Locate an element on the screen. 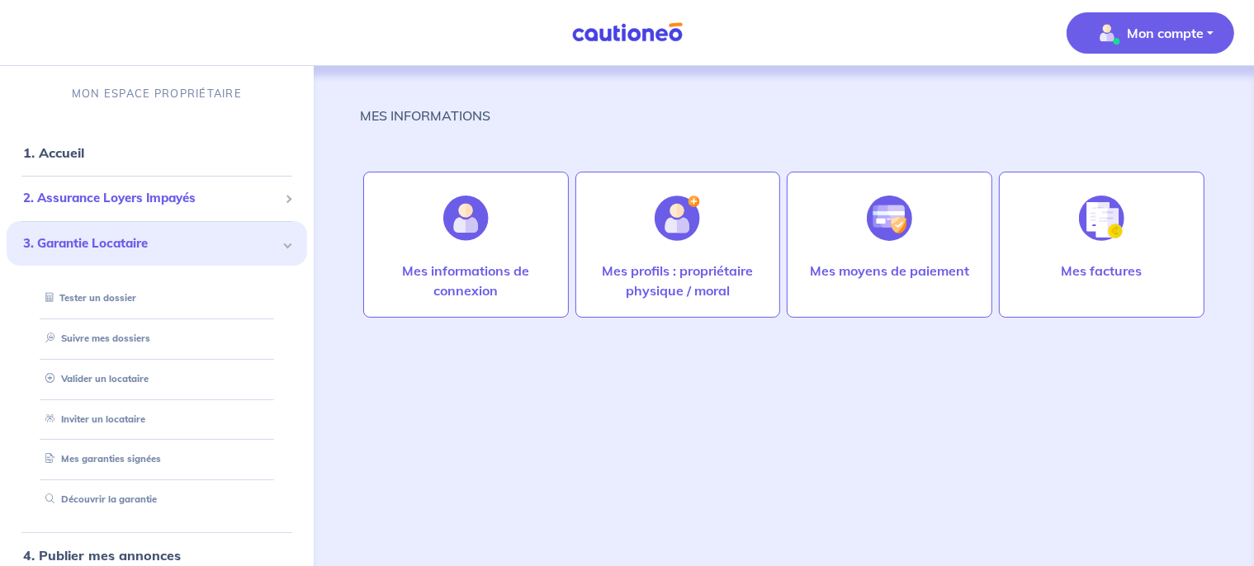  p: Mes profils : propriétaire physique / moral is located at coordinates (678, 281).